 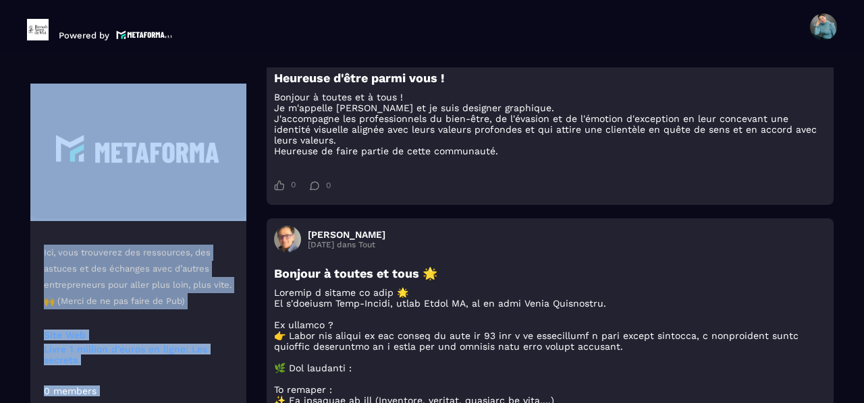 What do you see at coordinates (70, 391) in the screenshot?
I see `div: 0 members` at bounding box center [70, 391].